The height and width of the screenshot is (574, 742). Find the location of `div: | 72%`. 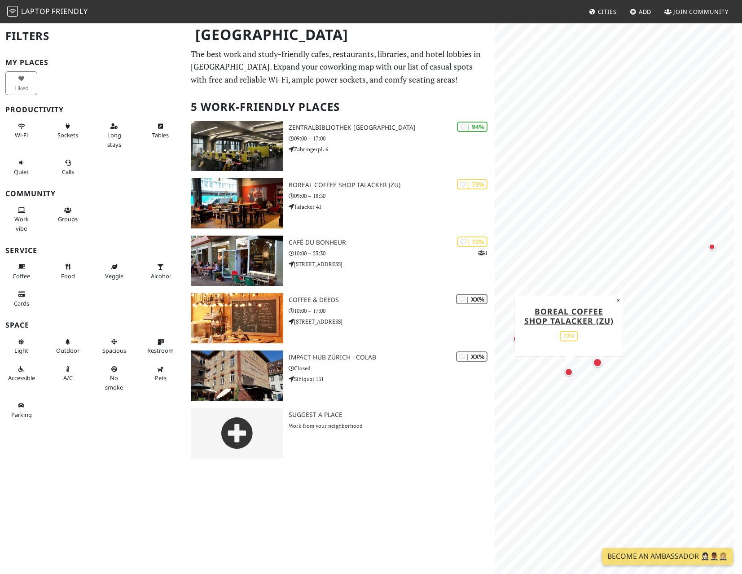

div: | 72% is located at coordinates (472, 241).